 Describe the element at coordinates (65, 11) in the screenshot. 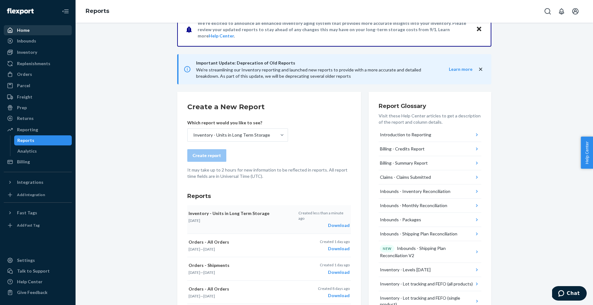

I see `button: Close Navigation` at that location.